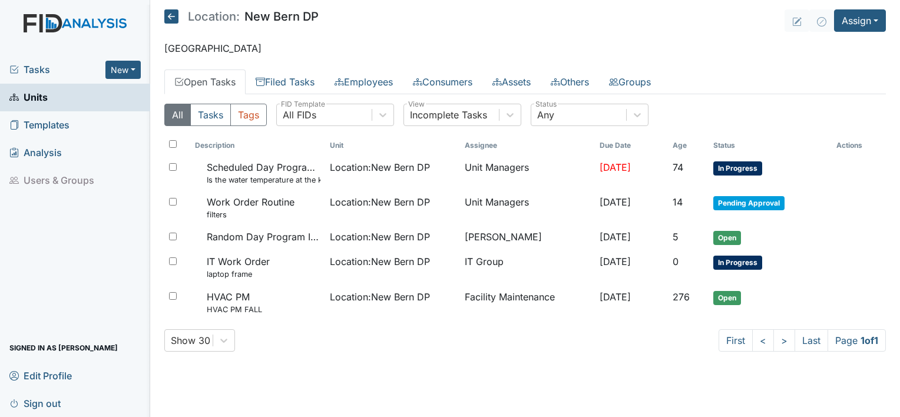  Describe the element at coordinates (57, 70) in the screenshot. I see `a: Tasks` at that location.